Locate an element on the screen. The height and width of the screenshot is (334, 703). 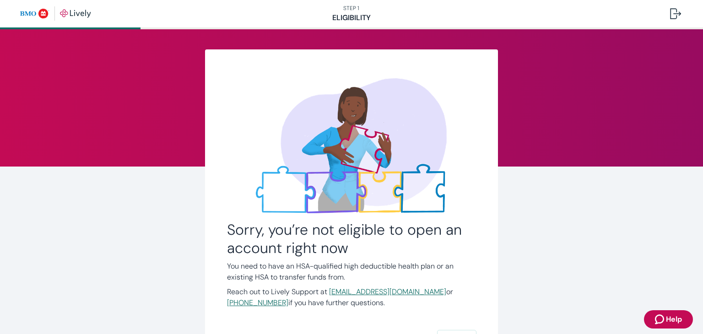
span: Help is located at coordinates (674, 320).